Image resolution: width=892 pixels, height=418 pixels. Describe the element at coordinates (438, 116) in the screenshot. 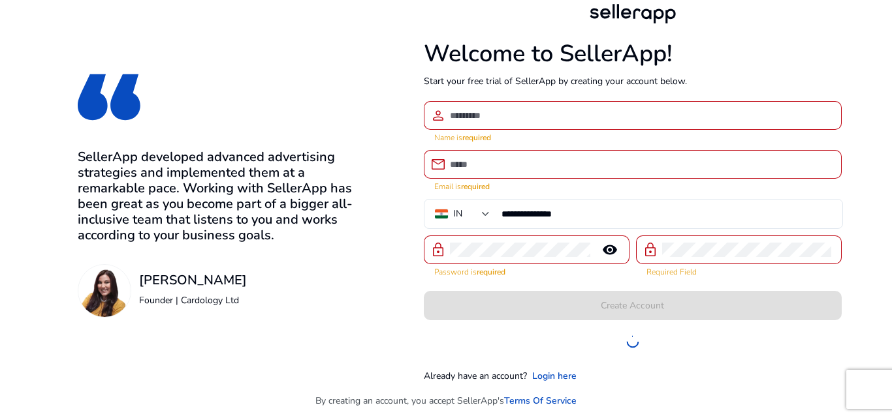

I see `span: person` at that location.